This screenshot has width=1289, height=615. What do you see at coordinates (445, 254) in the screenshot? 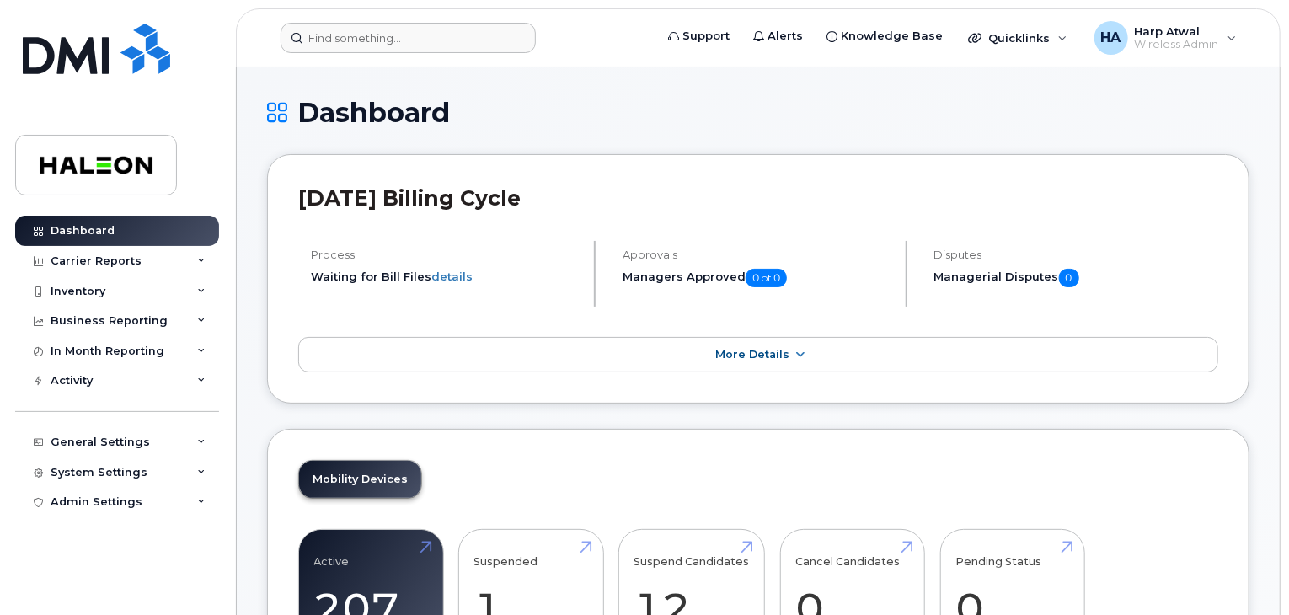
I see `h4: Process` at bounding box center [445, 254].